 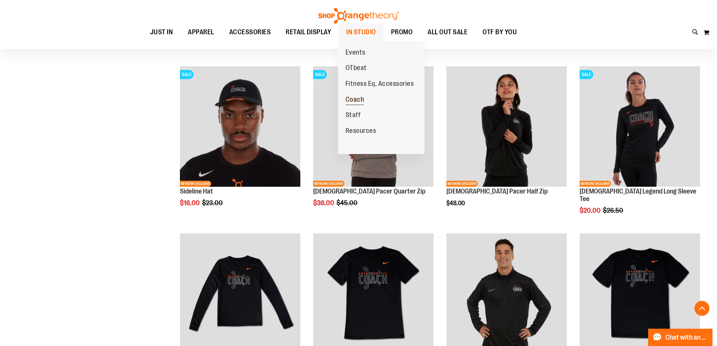 What do you see at coordinates (190, 203) in the screenshot?
I see `span: $16.00` at bounding box center [190, 203].